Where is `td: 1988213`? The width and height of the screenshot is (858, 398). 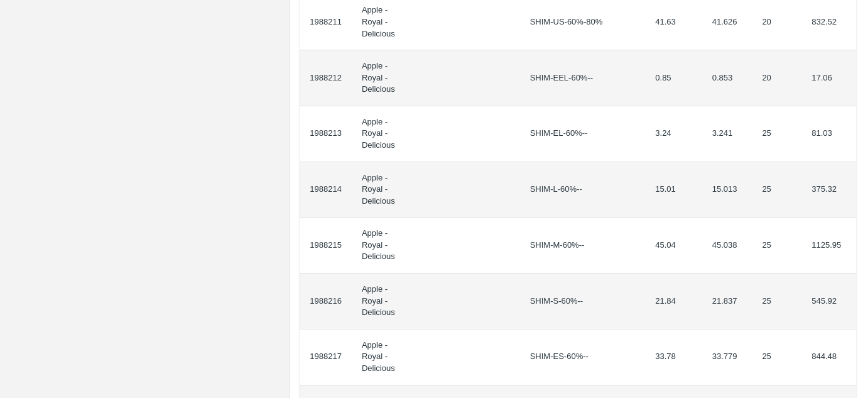 td: 1988213 is located at coordinates (325, 134).